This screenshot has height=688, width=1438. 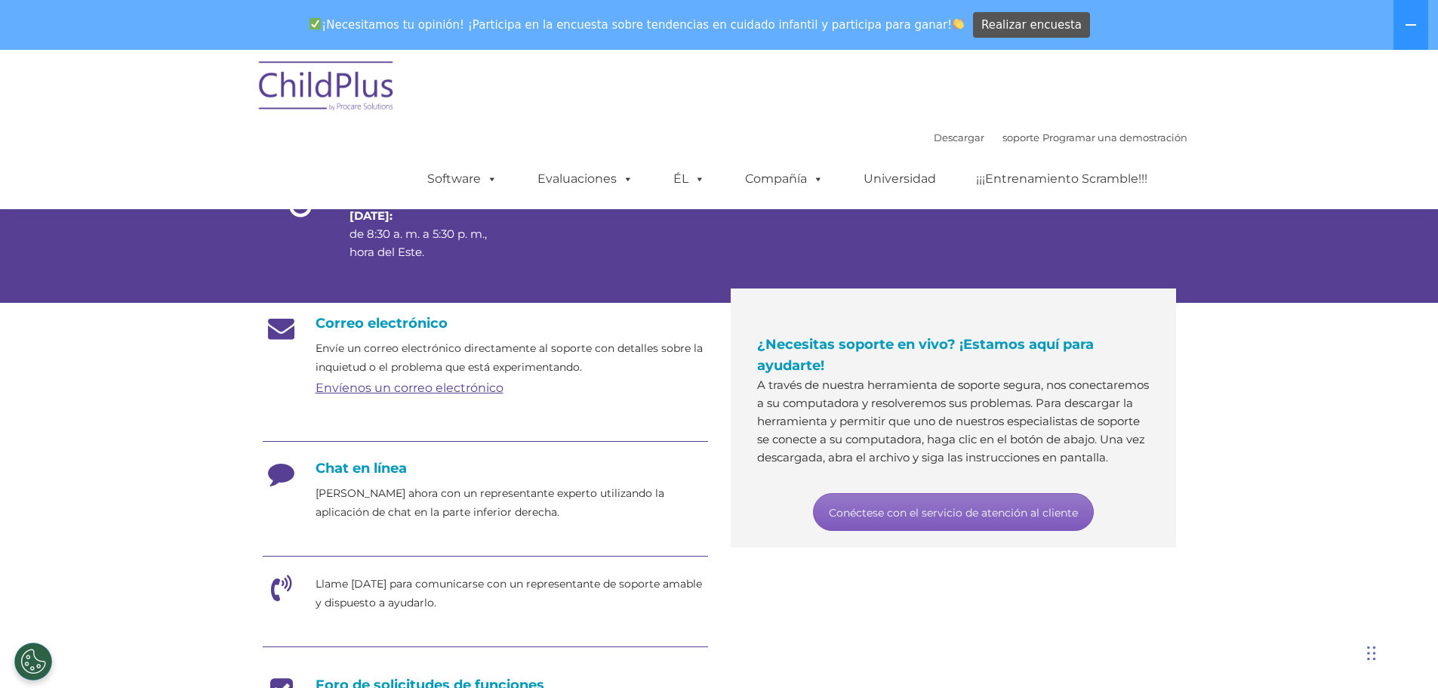 What do you see at coordinates (900, 179) in the screenshot?
I see `a: Universidad` at bounding box center [900, 179].